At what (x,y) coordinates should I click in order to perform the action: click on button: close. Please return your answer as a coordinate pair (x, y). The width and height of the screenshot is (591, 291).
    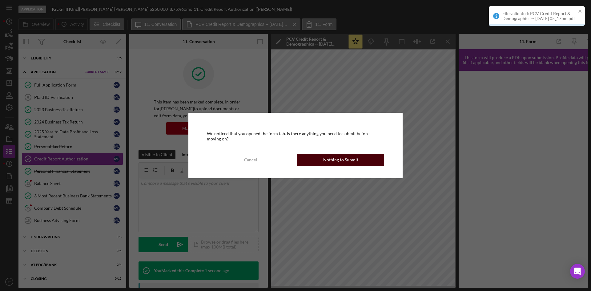
    Looking at the image, I should click on (580, 11).